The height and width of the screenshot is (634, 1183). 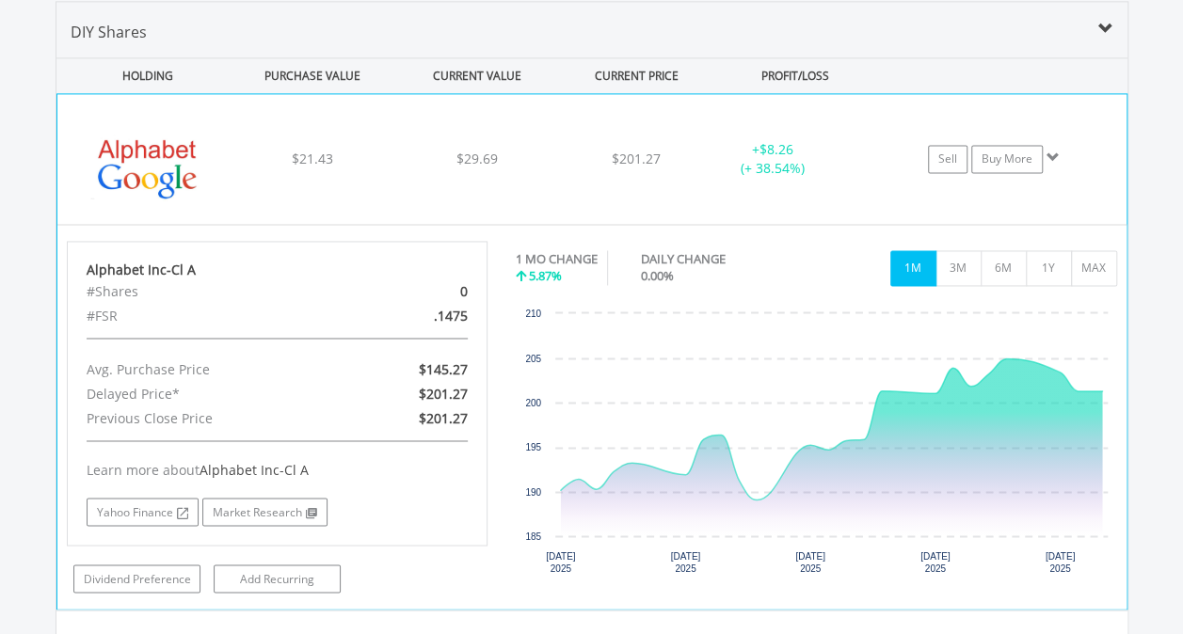 I want to click on a: Dividend Preference, so click(x=136, y=579).